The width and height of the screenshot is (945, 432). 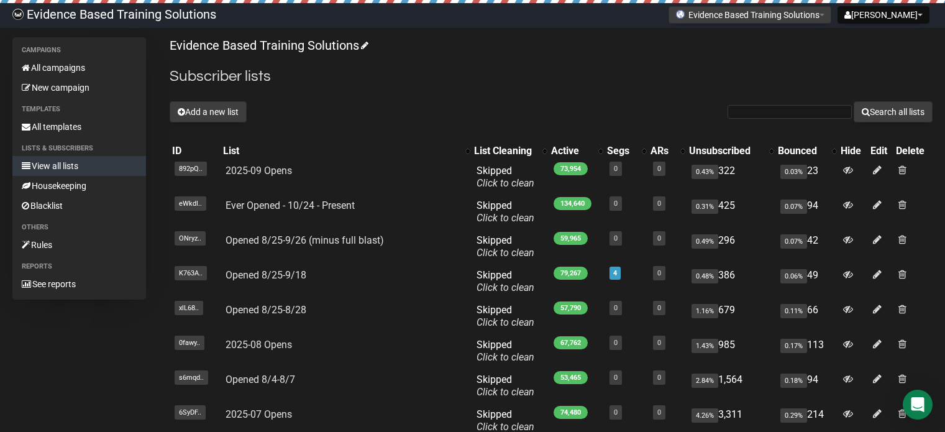 I want to click on button: Evidence Based Training Solutions, so click(x=750, y=15).